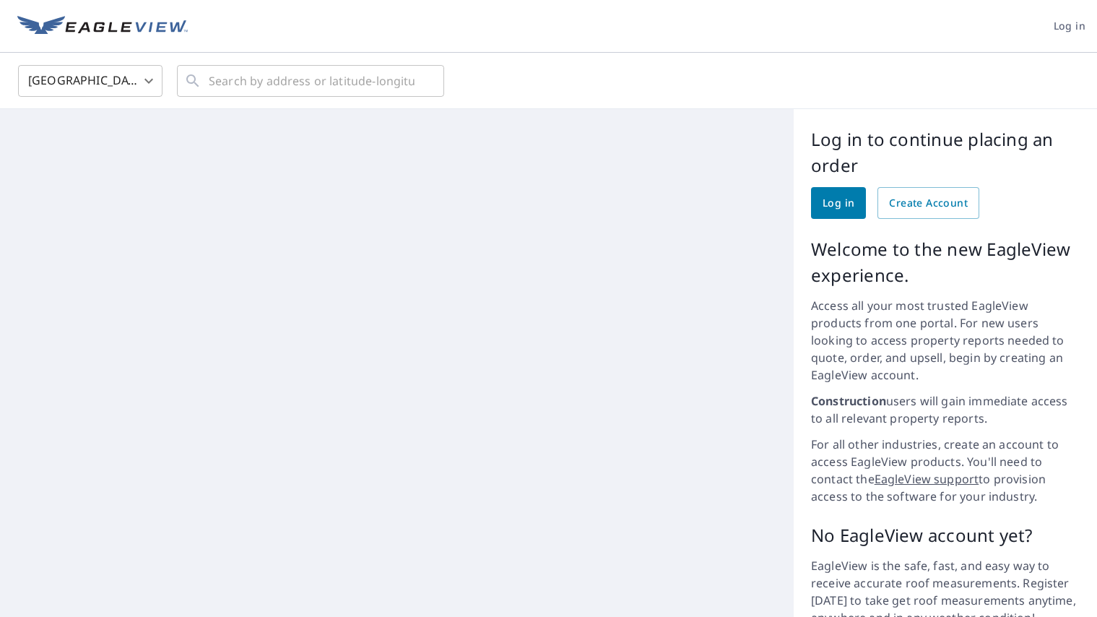 This screenshot has height=617, width=1097. I want to click on p: Welcome to the new EagleView experience., so click(945, 262).